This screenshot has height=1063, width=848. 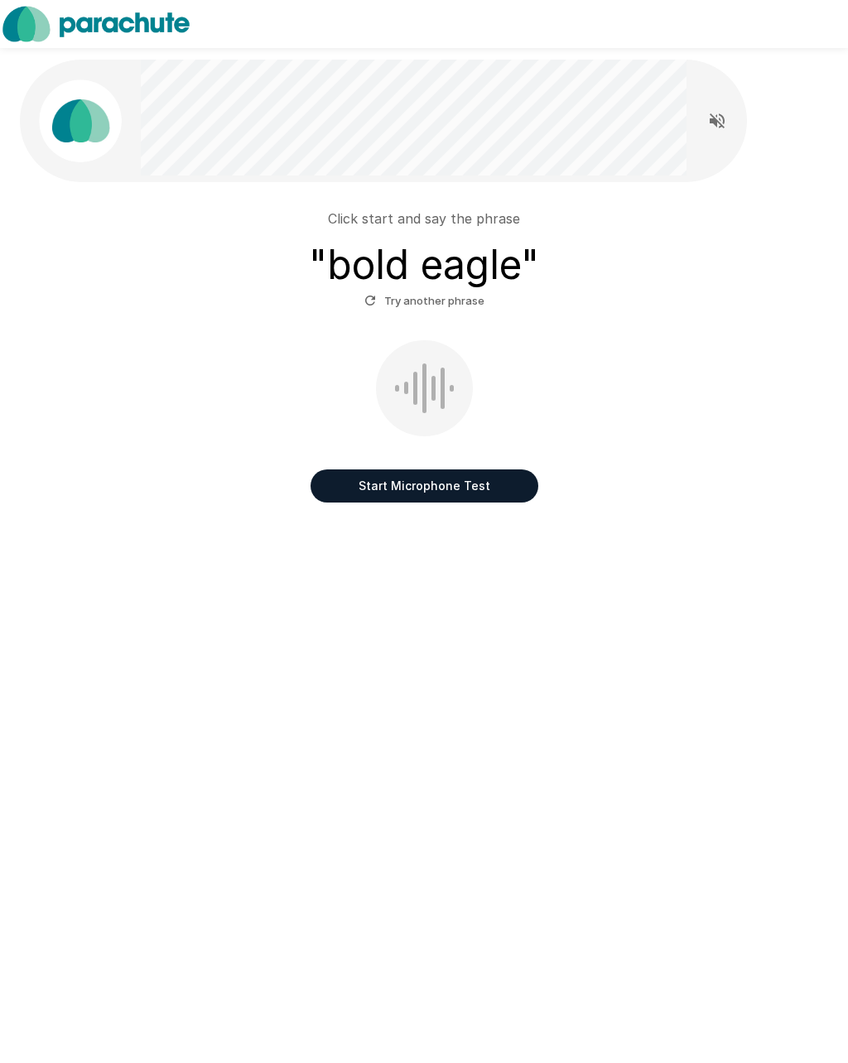 I want to click on button: Read questions aloud, so click(x=717, y=121).